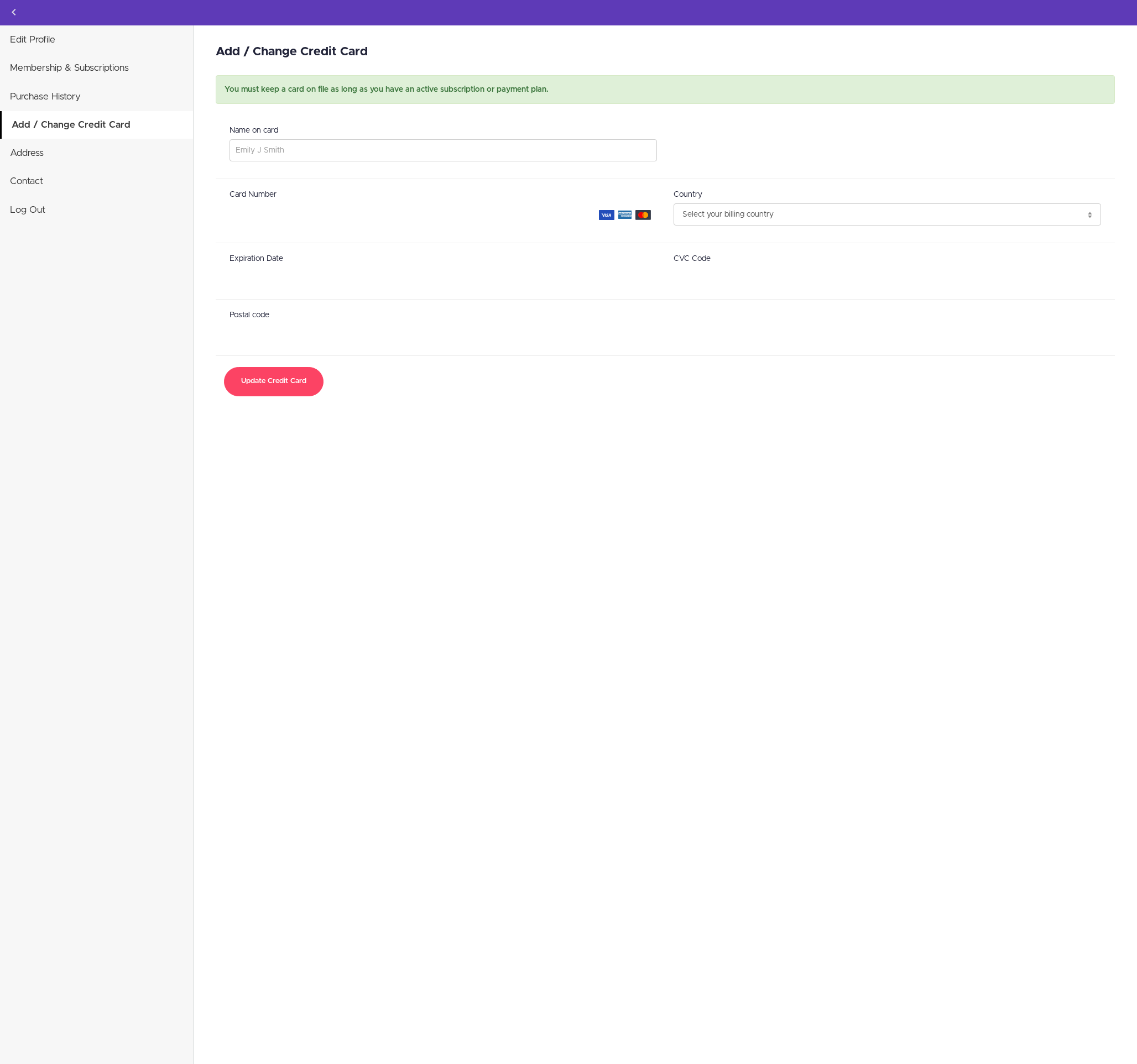 The image size is (1137, 1064). What do you see at coordinates (607, 215) in the screenshot?
I see `img: visa-8f9efe7553852c98209ef41061ef9f73467e2e213fe940e07ae9ab43f636d283.svg` at bounding box center [607, 215].